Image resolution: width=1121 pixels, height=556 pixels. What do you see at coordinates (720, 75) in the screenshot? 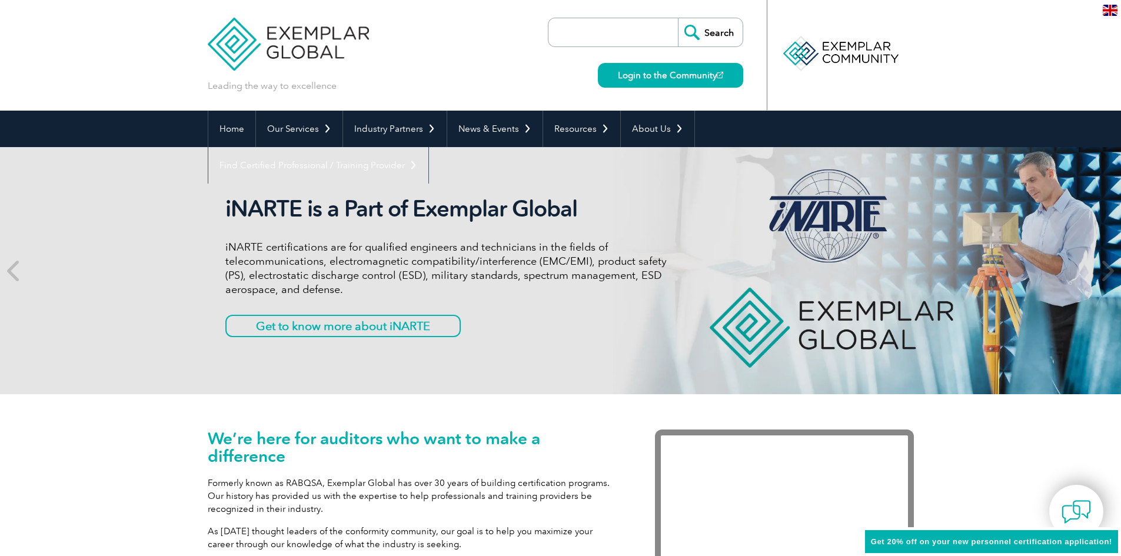
I see `img: open_square.png` at bounding box center [720, 75].